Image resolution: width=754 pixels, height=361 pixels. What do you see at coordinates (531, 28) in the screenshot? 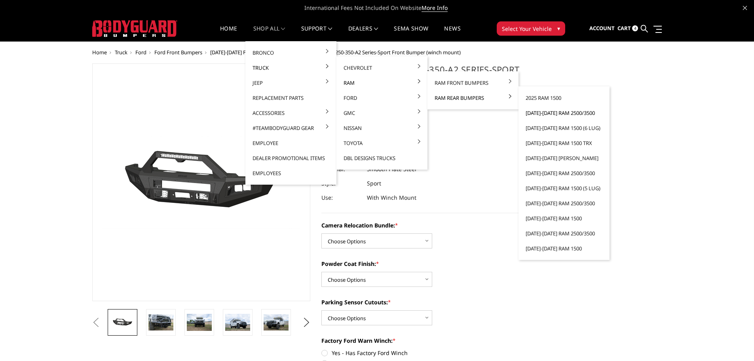
I see `button: Select Your Vehicle` at bounding box center [531, 28].